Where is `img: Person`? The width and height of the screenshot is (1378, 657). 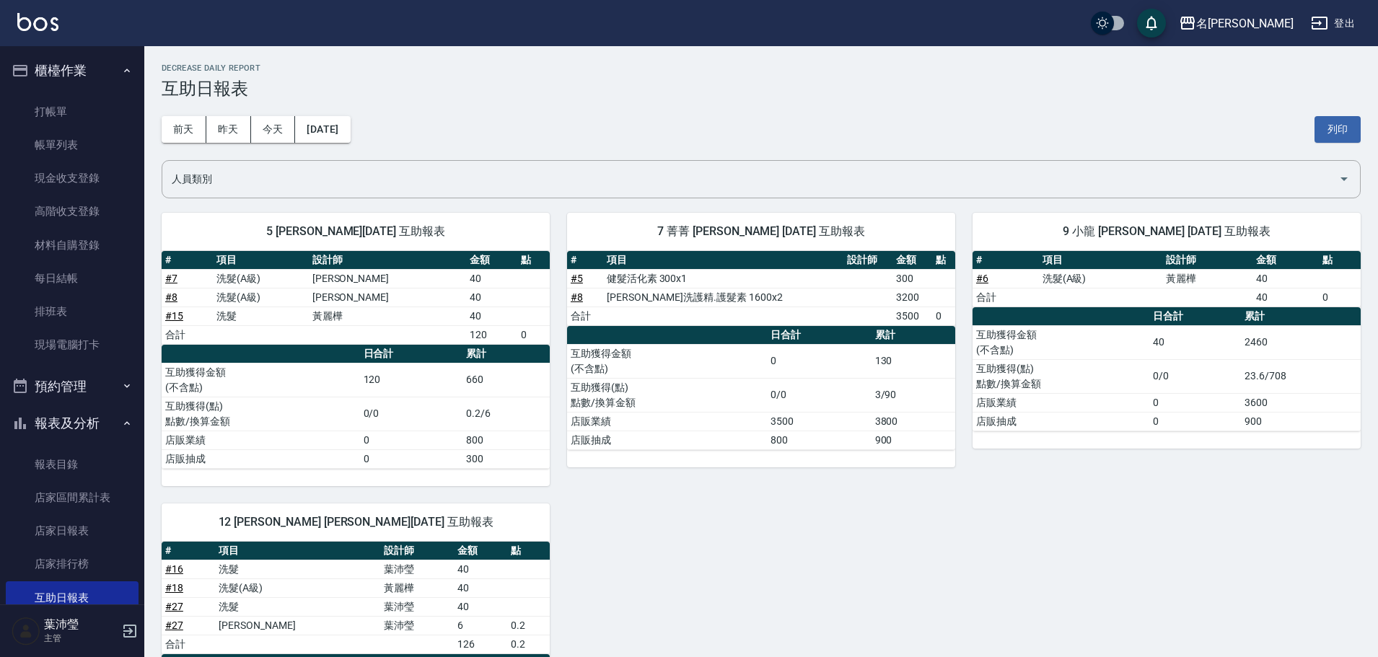
img: Person is located at coordinates (26, 631).